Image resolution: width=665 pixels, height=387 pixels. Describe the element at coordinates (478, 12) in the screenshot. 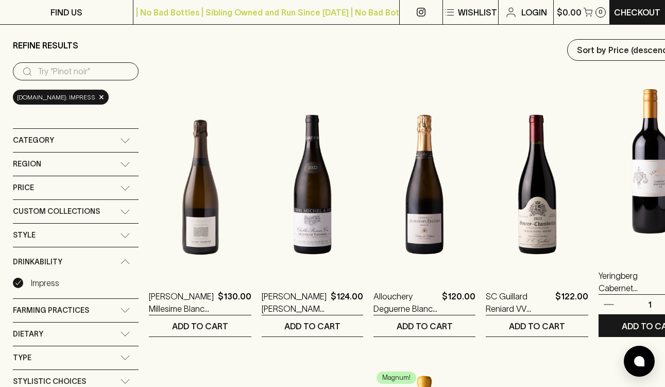

I see `p: Wishlist` at that location.